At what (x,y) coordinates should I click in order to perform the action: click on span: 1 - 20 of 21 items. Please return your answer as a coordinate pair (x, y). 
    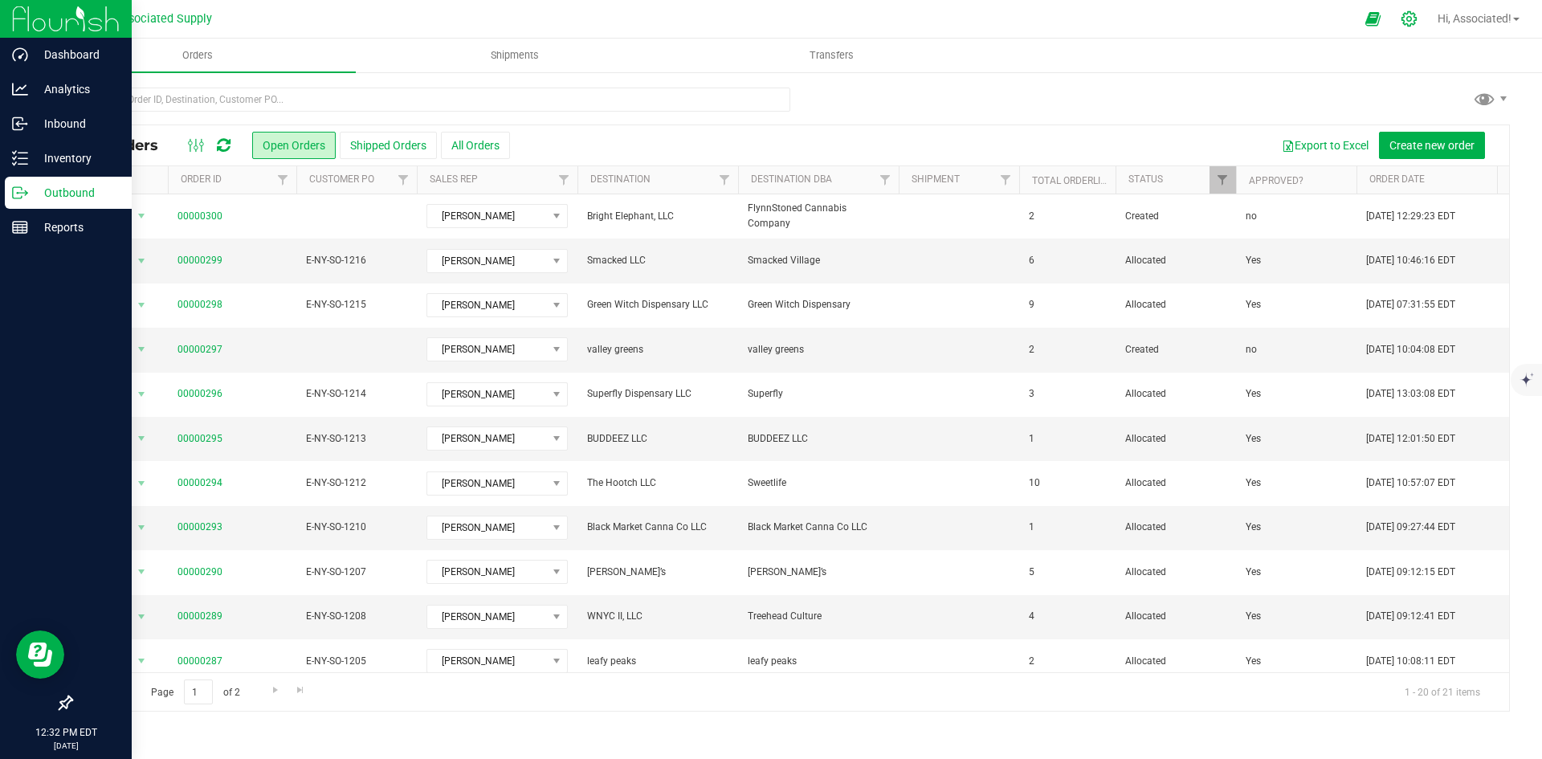
    Looking at the image, I should click on (1443, 692).